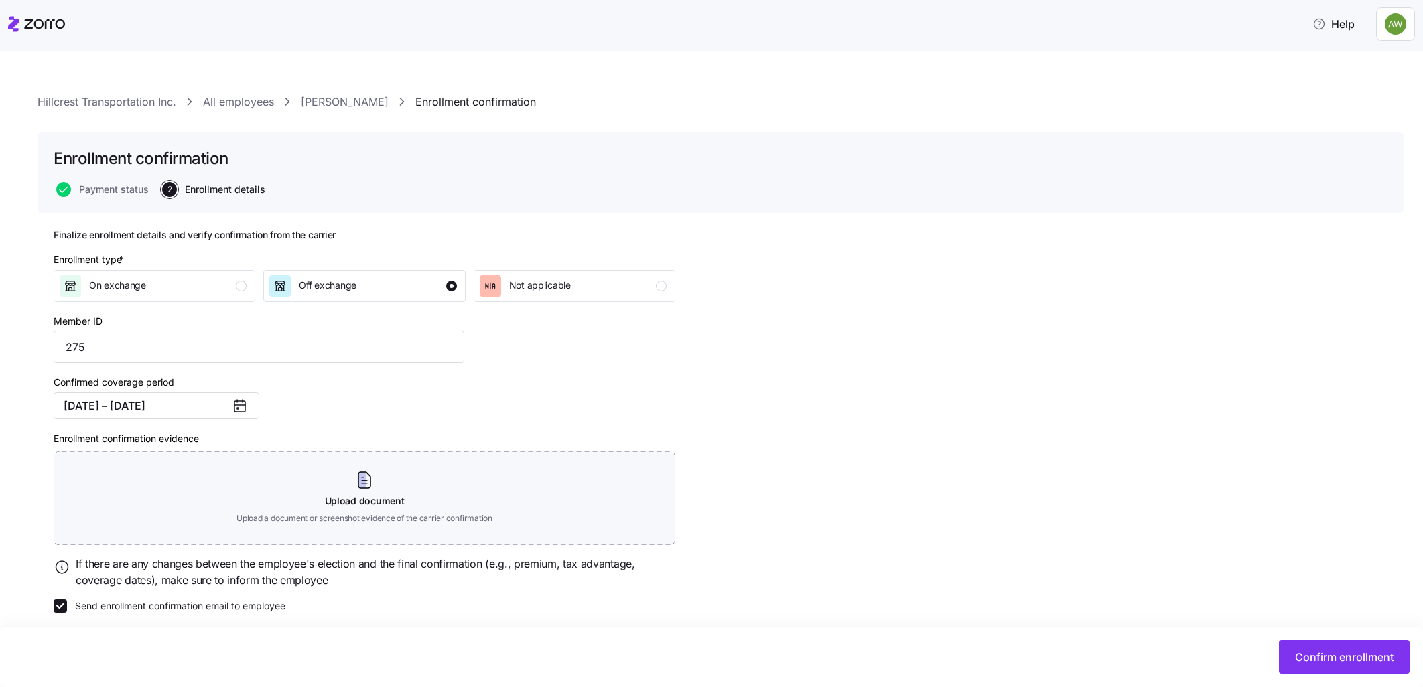 The width and height of the screenshot is (1423, 687). I want to click on span: Help, so click(1333, 24).